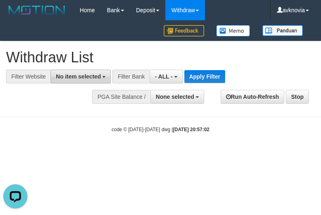 This screenshot has width=321, height=215. Describe the element at coordinates (283, 30) in the screenshot. I see `img: panduan.png` at that location.